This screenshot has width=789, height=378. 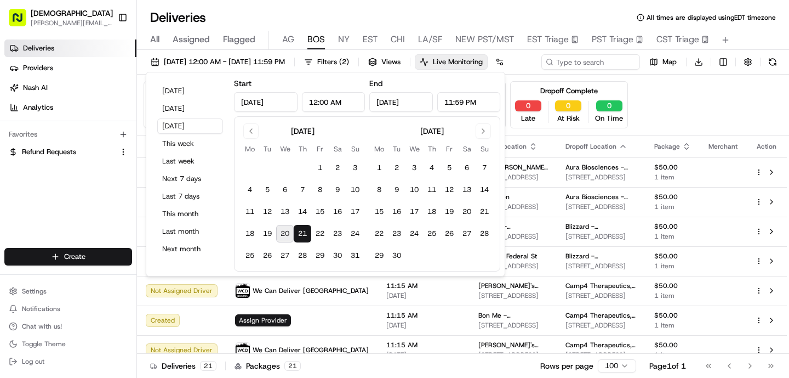 I want to click on th: Friday, so click(x=449, y=148).